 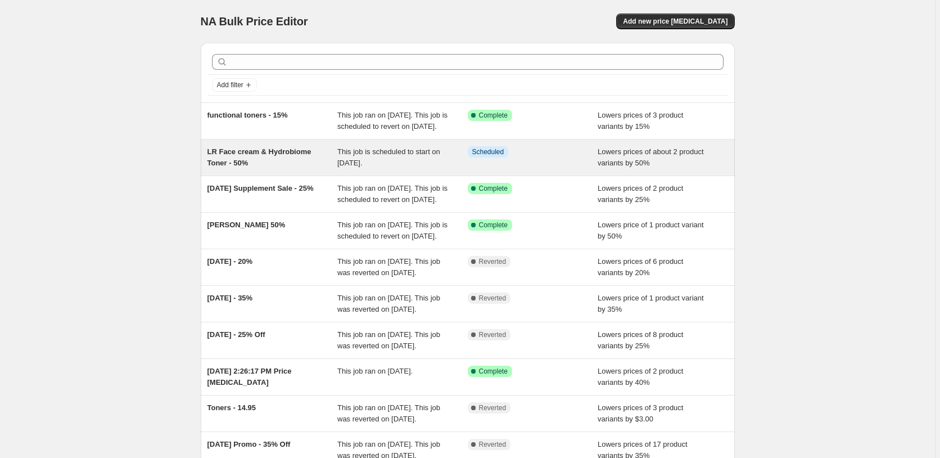 I want to click on span: Lowers prices of 8 product variants by 25%, so click(x=641, y=340).